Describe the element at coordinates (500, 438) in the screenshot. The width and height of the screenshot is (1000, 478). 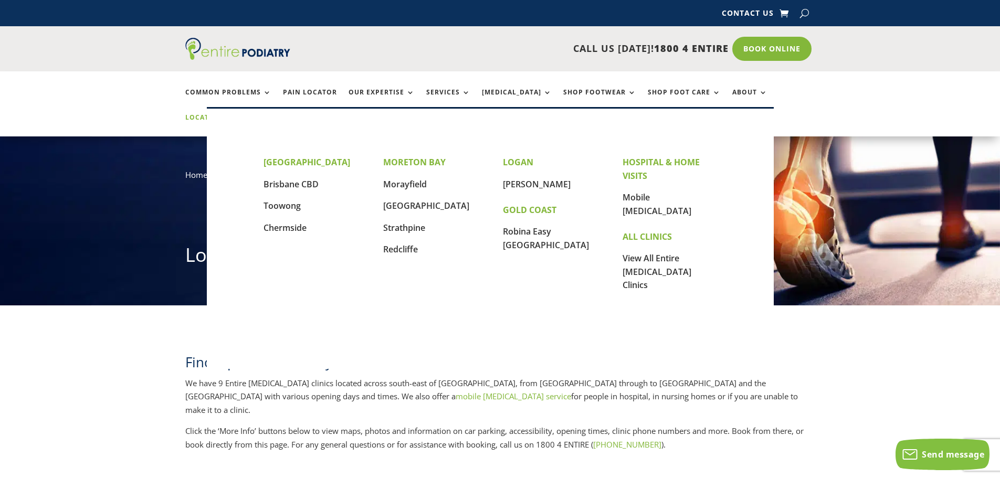
I see `p: Click the ‘More Info’ buttons below to view maps, photos and information on car parking, accessib...` at that location.